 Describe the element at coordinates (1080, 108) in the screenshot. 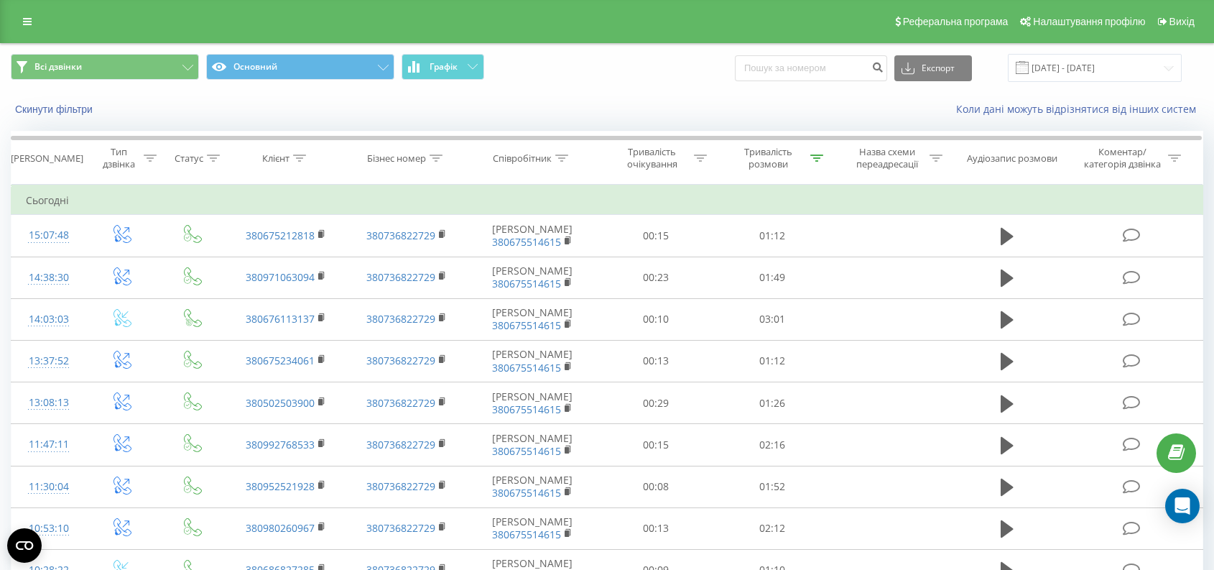

I see `a: Коли дані можуть відрізнятися вiд інших систем` at that location.